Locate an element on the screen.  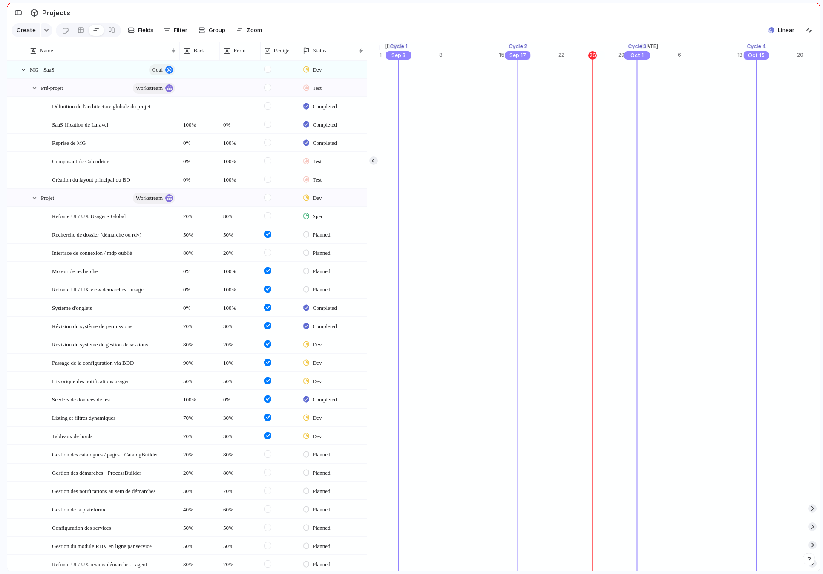
div: 13 is located at coordinates (767, 55).